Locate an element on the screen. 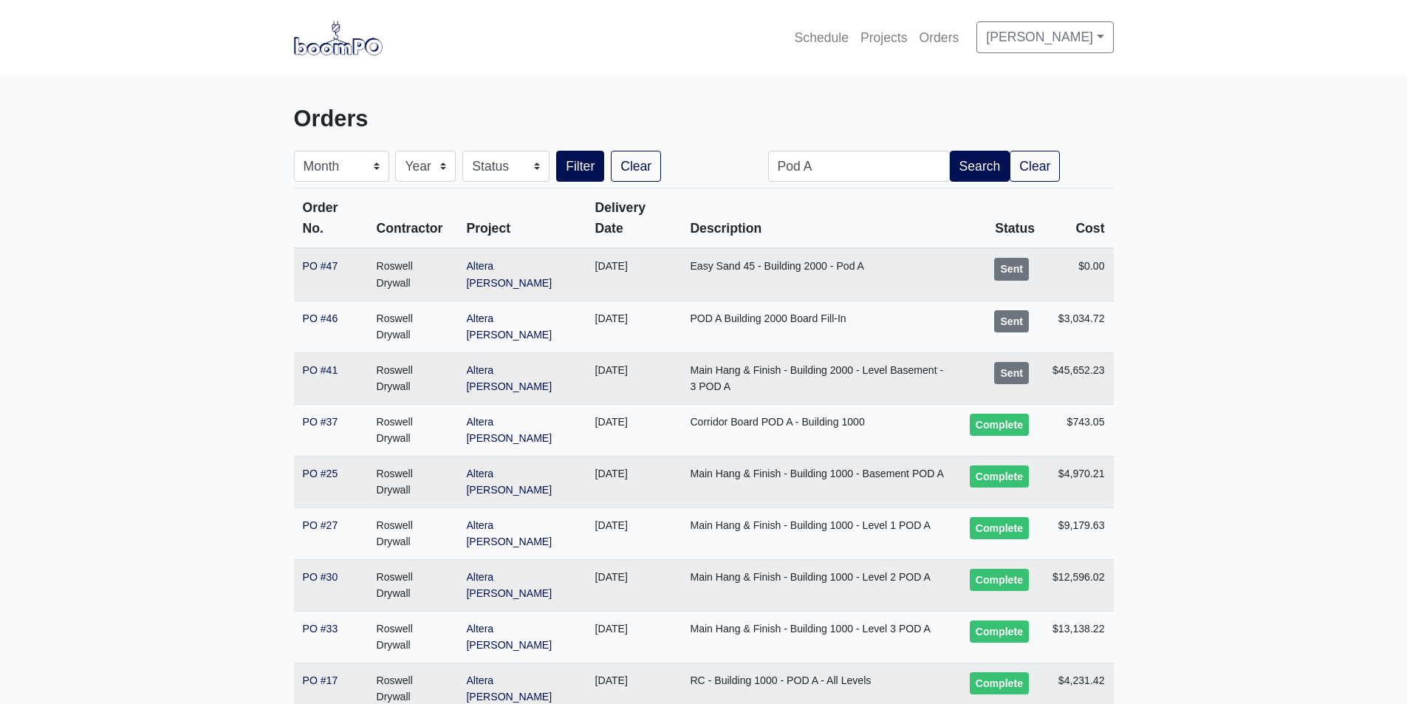  th: Status is located at coordinates (1002, 219).